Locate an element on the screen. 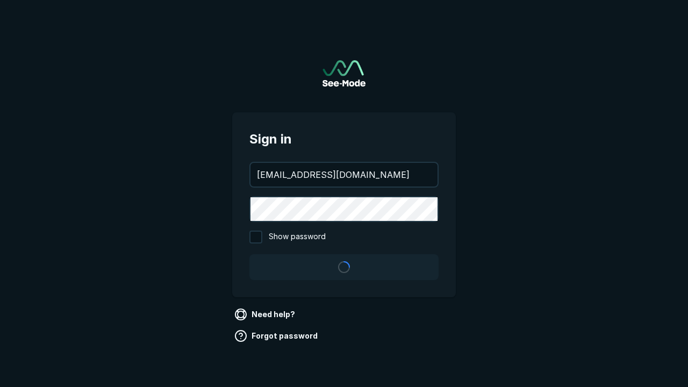 The width and height of the screenshot is (688, 387). a: Forgot password is located at coordinates (277, 336).